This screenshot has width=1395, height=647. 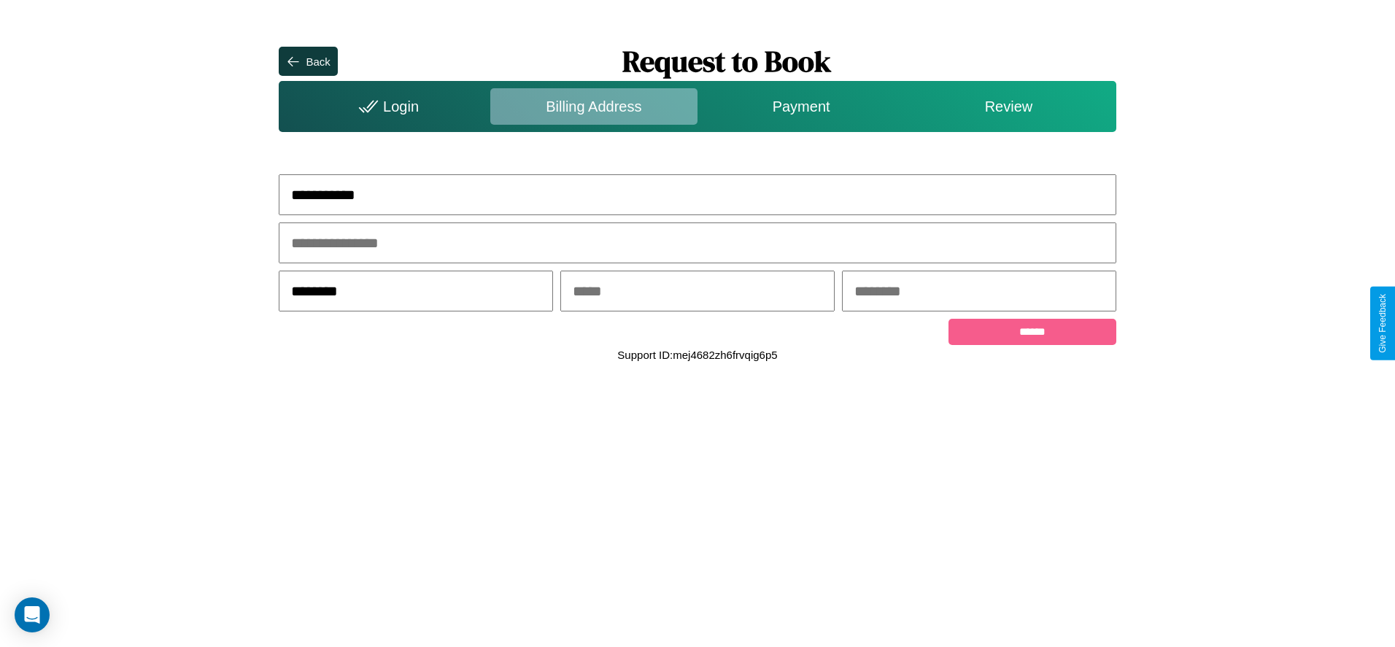 I want to click on p: Support ID: mej4682zh6frvqig6p5, so click(x=697, y=355).